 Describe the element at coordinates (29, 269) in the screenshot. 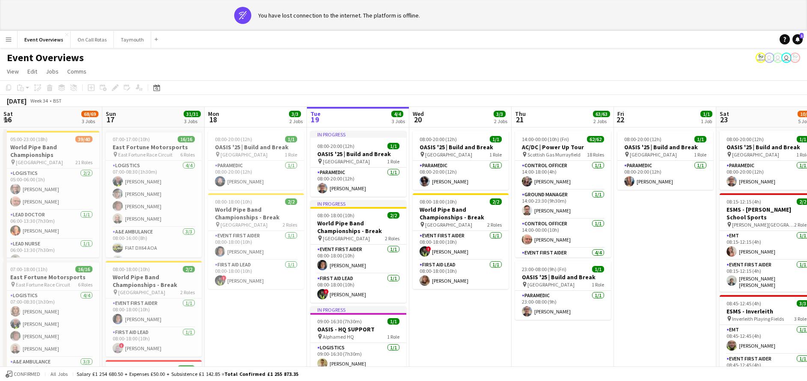

I see `span: 07:00-18:00 (11h)` at that location.